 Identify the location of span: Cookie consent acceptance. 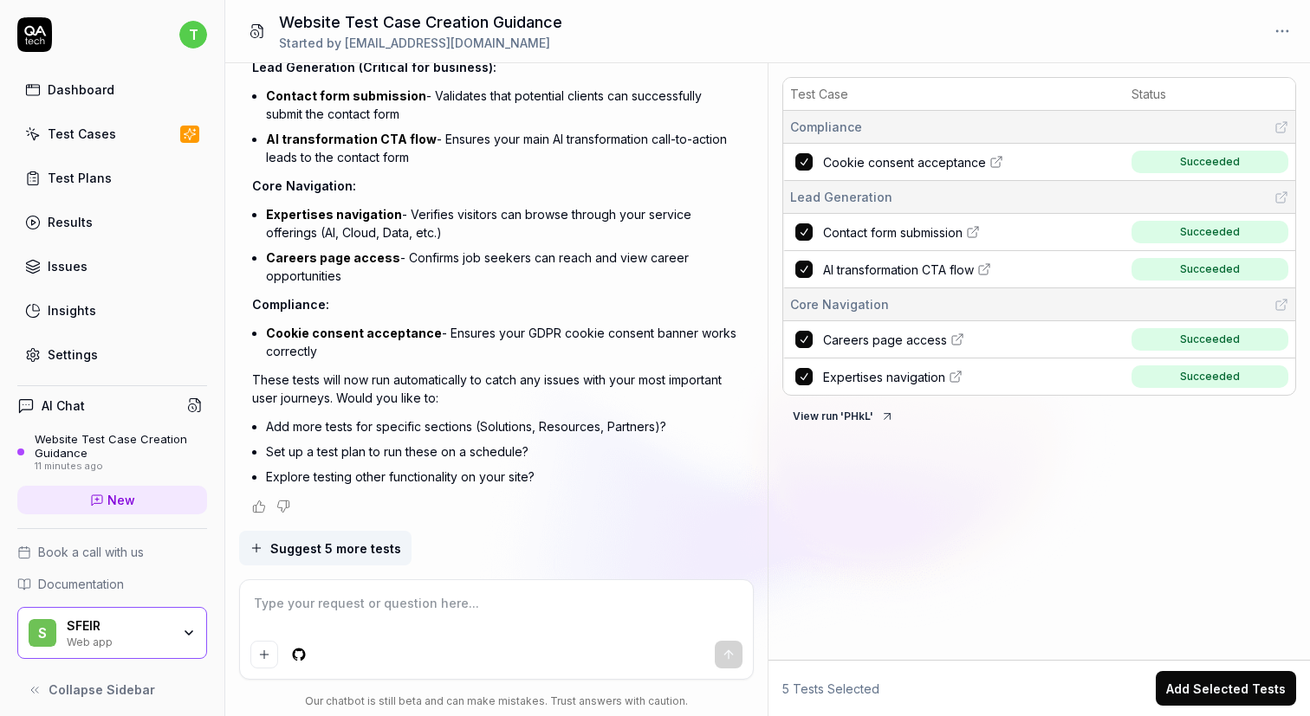
(904, 162).